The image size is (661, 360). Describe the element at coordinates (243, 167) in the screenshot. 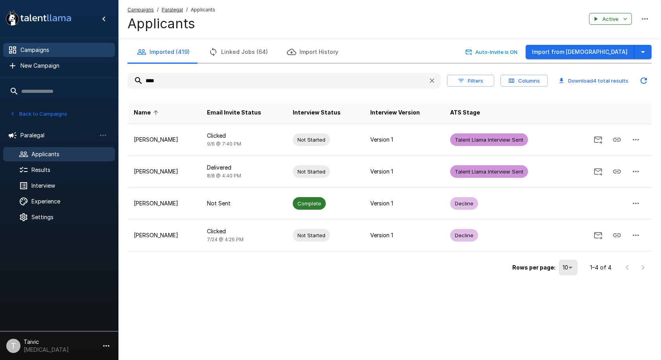

I see `p: Delivered` at that location.